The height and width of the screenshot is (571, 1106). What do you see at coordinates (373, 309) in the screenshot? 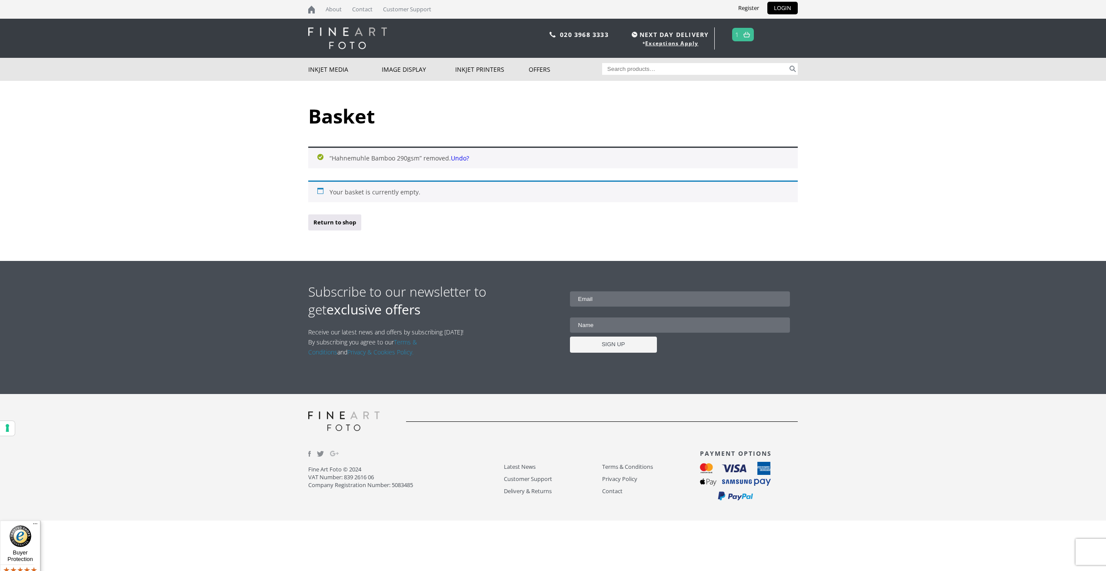
I see `strong: exclusive offers` at bounding box center [373, 309].